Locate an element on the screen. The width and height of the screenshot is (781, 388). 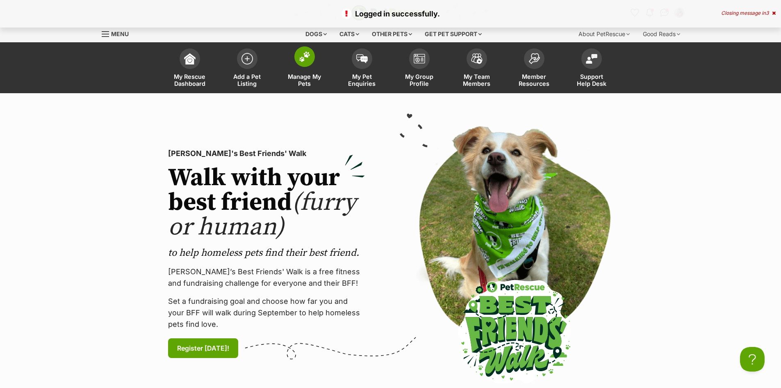
img: add-pet-listing-icon-0afa8454b4691262ce3f59096e99ab1cd57d4a30225e0717b998d2c9b9846f56.svg is located at coordinates (247, 59).